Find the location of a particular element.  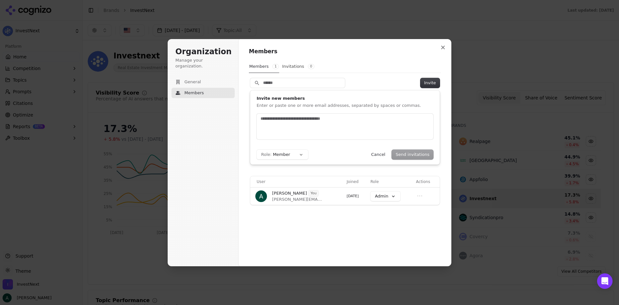

button: Role:Member is located at coordinates (282, 154).